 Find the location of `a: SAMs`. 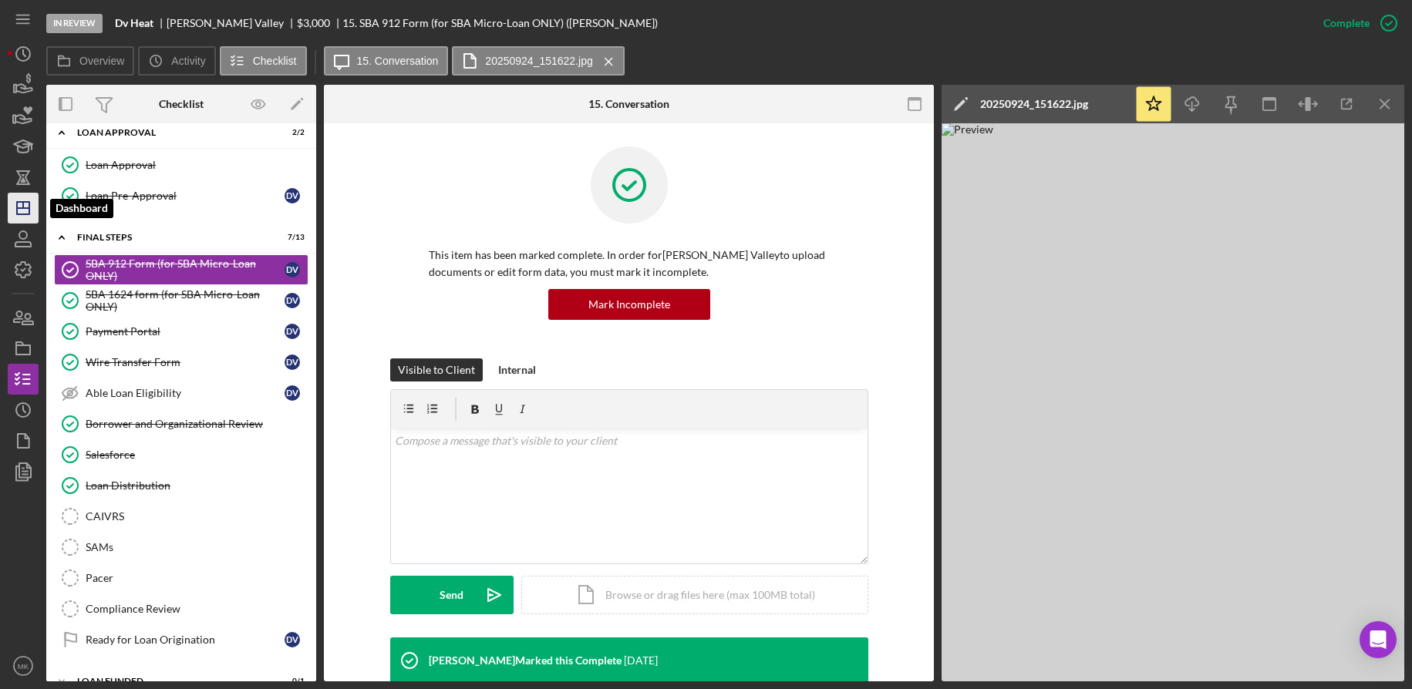

a: SAMs is located at coordinates (181, 547).